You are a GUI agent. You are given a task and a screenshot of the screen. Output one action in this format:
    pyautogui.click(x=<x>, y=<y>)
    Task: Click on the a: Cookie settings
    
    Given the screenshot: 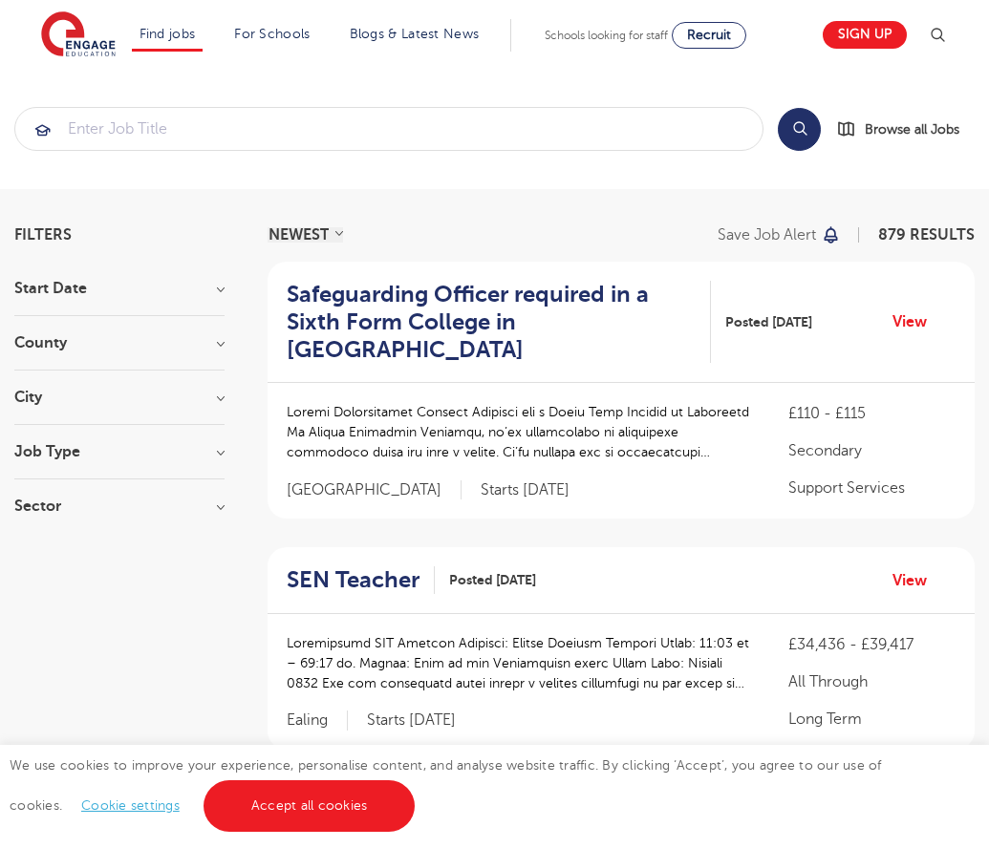 What is the action you would take?
    pyautogui.click(x=130, y=805)
    